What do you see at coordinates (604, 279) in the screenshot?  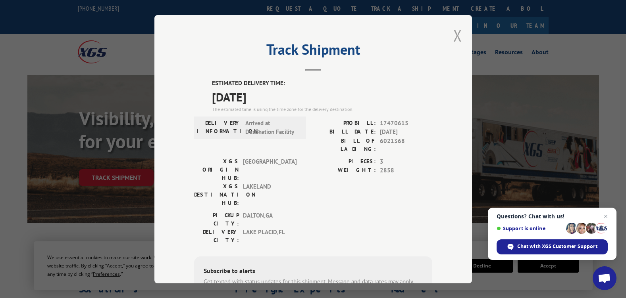 I see `div: Open chat` at bounding box center [604, 279].